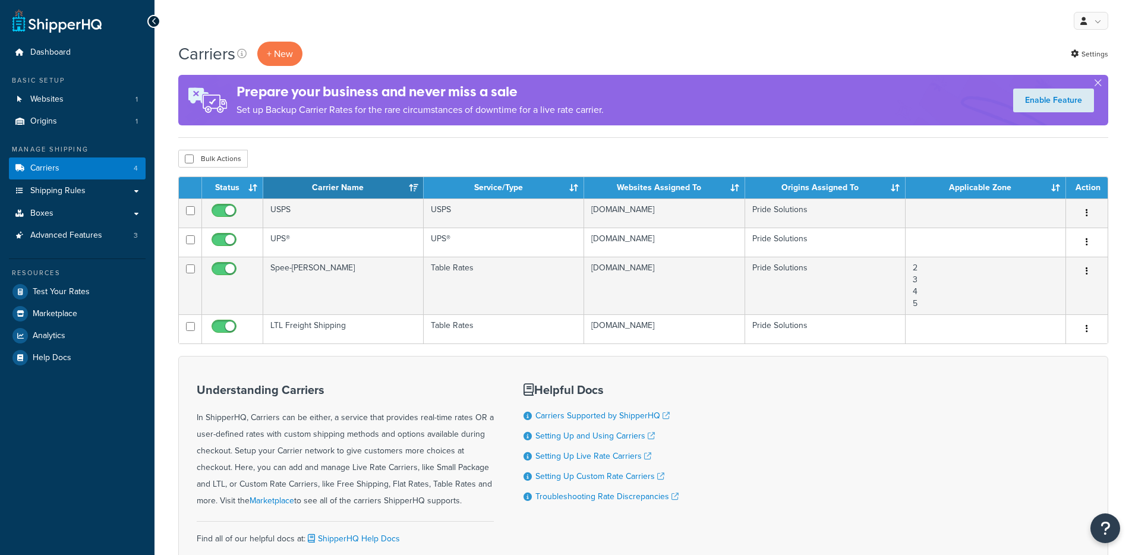 The width and height of the screenshot is (1132, 555). I want to click on a: Carriers 4, so click(77, 168).